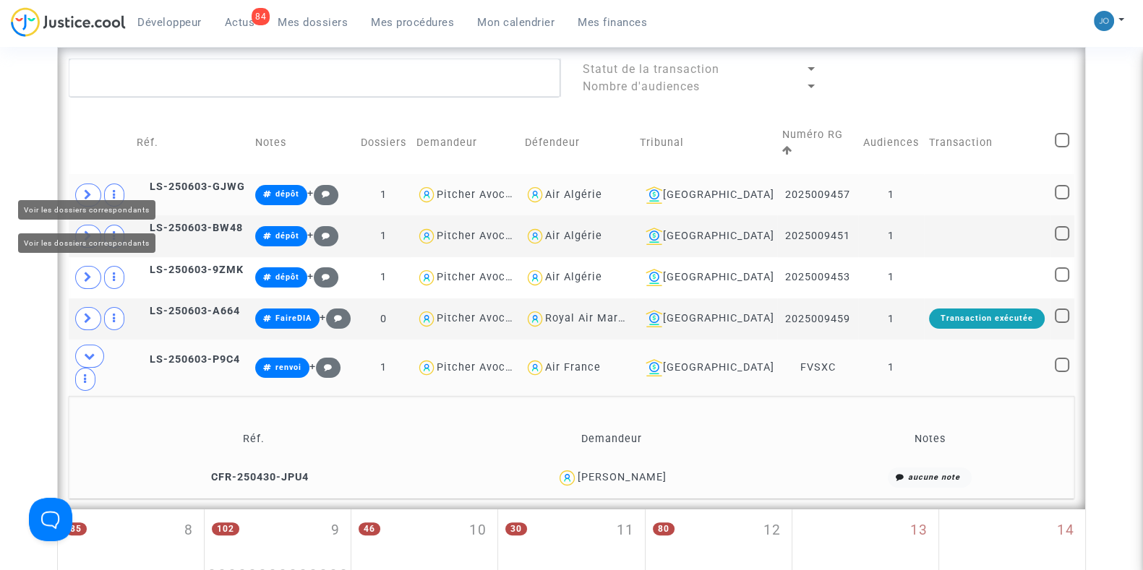 This screenshot has height=570, width=1143. I want to click on span: Statut de la transaction, so click(650, 69).